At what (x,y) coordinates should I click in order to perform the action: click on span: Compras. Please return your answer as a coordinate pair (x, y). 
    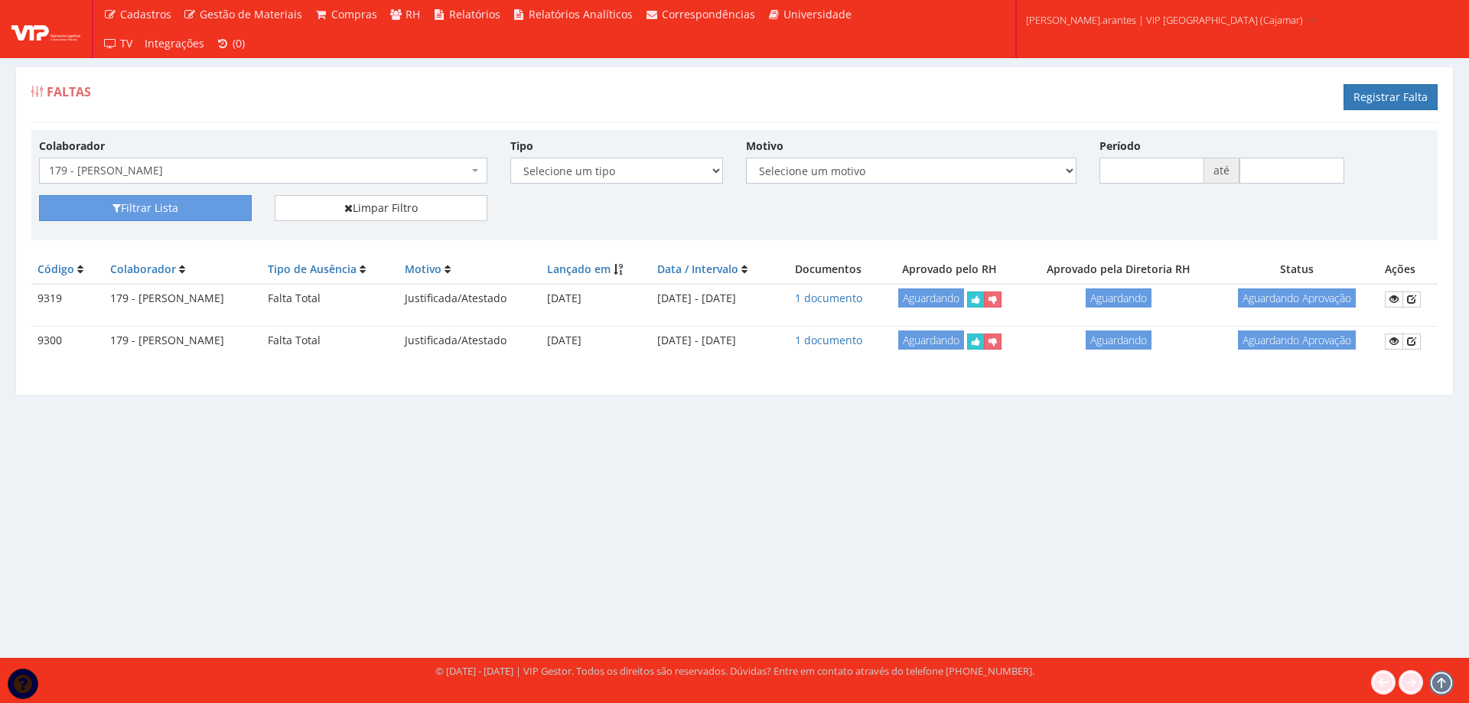
    Looking at the image, I should click on (354, 14).